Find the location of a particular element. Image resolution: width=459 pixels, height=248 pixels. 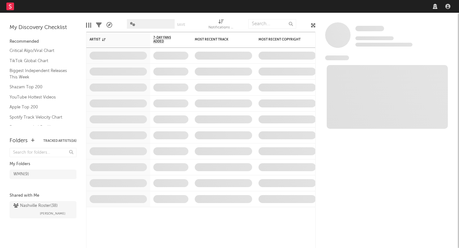

div: My Folders is located at coordinates (43, 164).